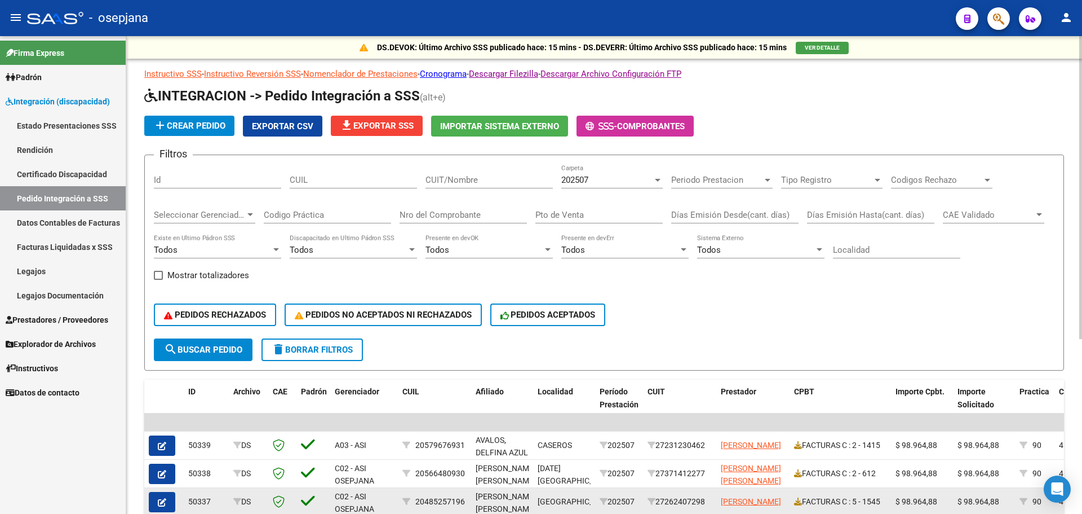  Describe the element at coordinates (555, 391) in the screenshot. I see `span: Localidad` at that location.